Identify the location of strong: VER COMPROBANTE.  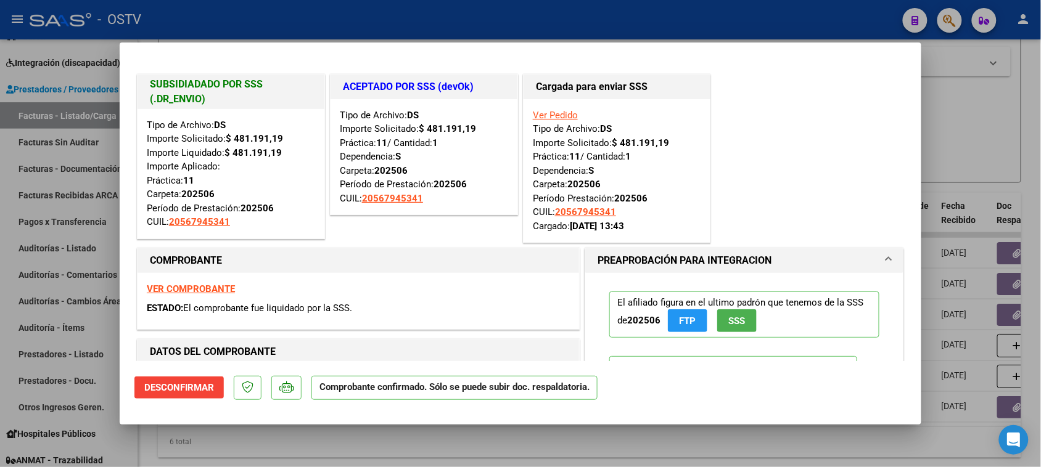
(191, 289).